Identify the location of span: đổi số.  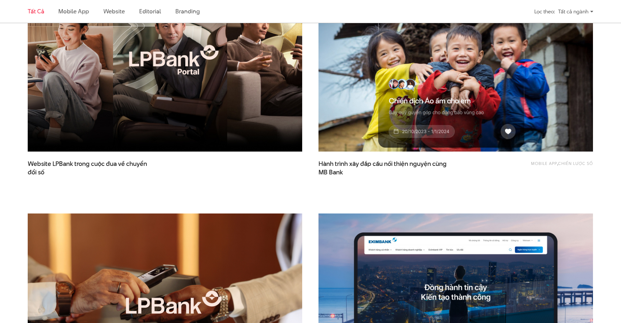
(36, 172).